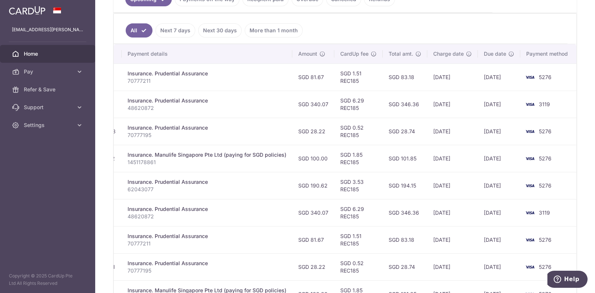 The width and height of the screenshot is (595, 293). I want to click on span: Home, so click(48, 54).